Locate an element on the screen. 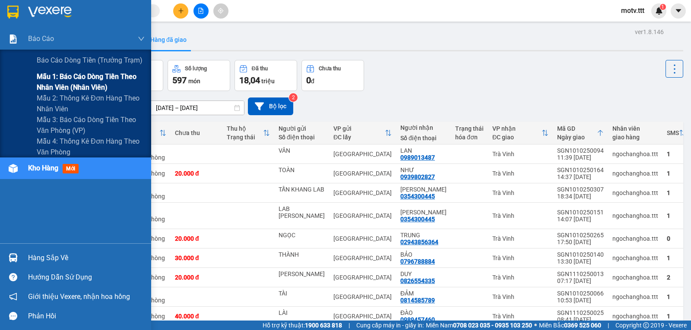  div: SMS is located at coordinates (673, 133).